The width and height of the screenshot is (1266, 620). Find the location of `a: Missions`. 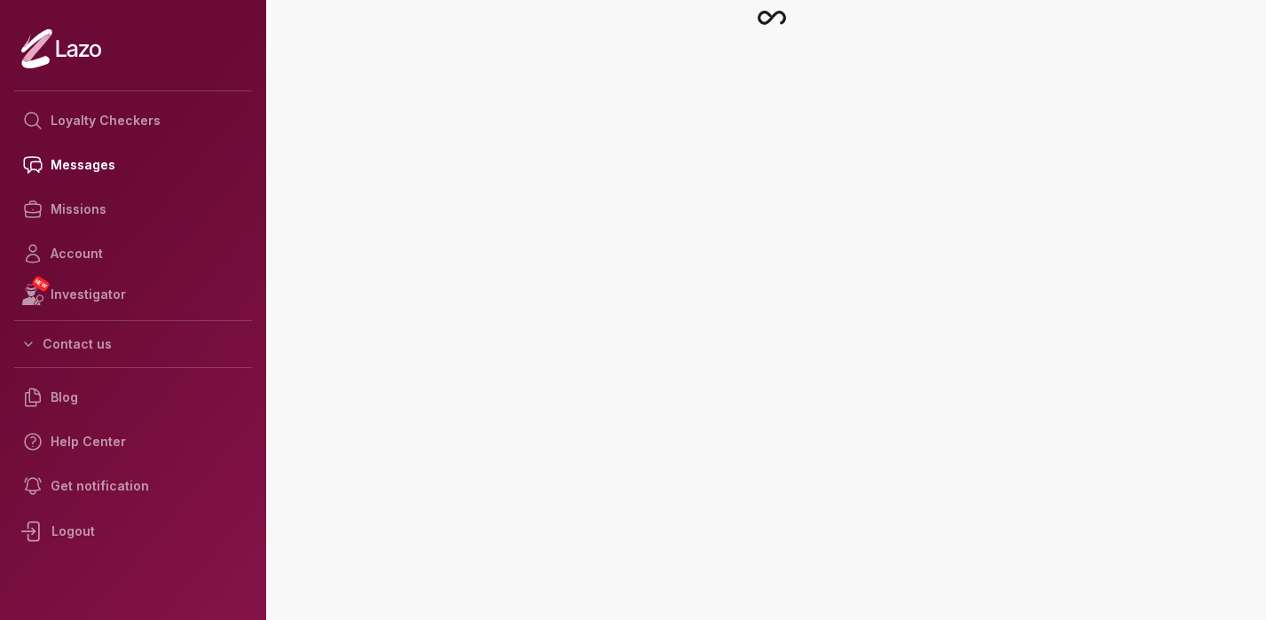

a: Missions is located at coordinates (133, 209).